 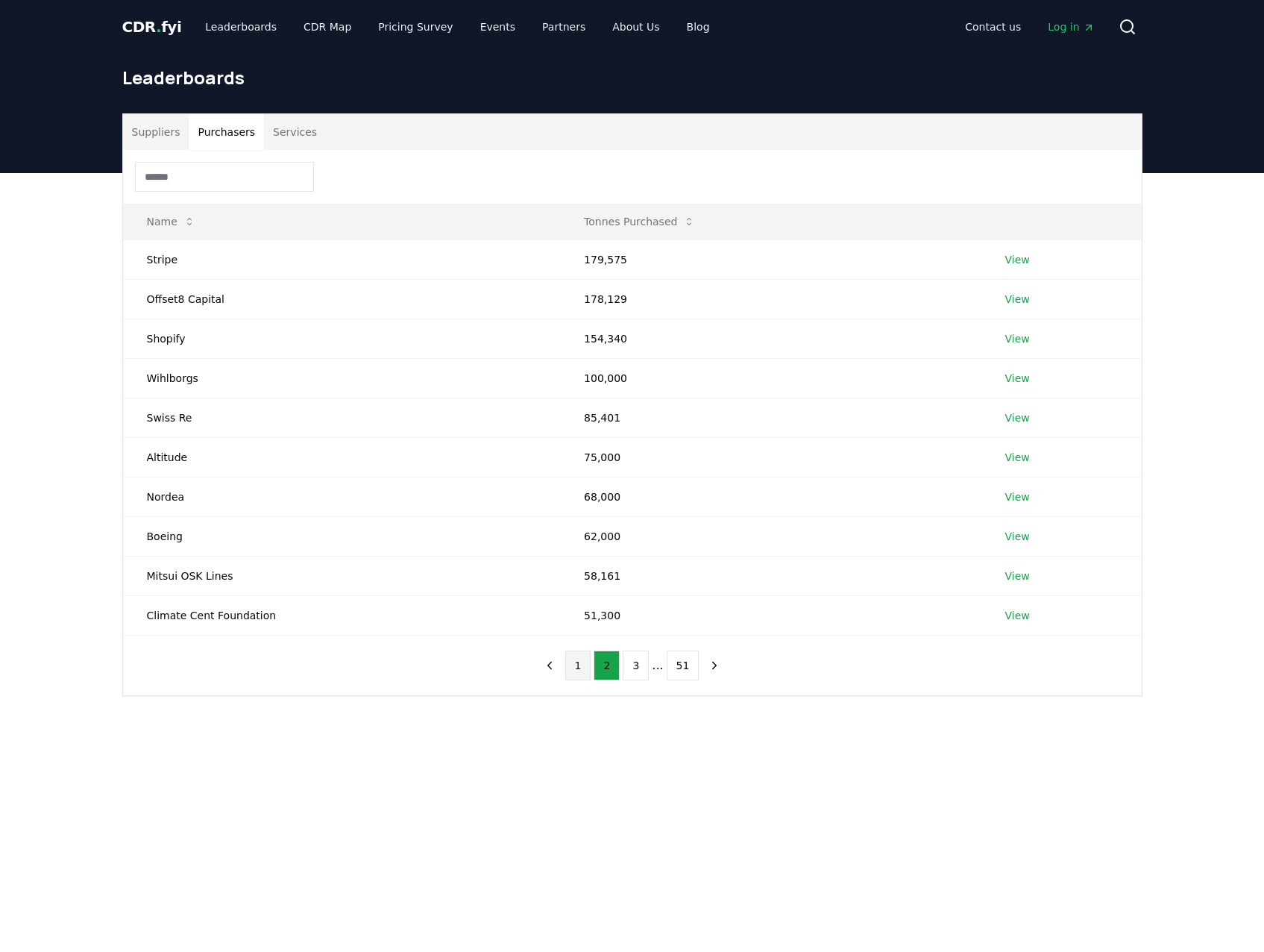 What do you see at coordinates (341, 496) in the screenshot?
I see `td: Nordea` at bounding box center [341, 496].